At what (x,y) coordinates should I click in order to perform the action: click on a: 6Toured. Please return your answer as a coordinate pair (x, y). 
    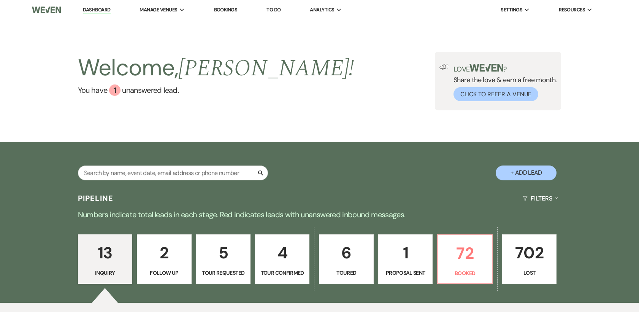
    Looking at the image, I should click on (346, 259).